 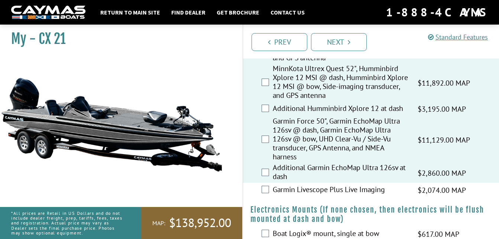 What do you see at coordinates (200, 223) in the screenshot?
I see `span: $138,952.00` at bounding box center [200, 223].